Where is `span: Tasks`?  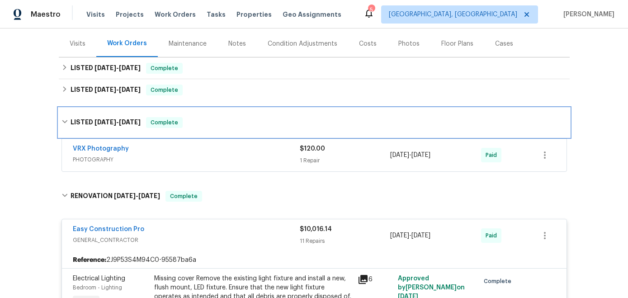 span: Tasks is located at coordinates (216, 14).